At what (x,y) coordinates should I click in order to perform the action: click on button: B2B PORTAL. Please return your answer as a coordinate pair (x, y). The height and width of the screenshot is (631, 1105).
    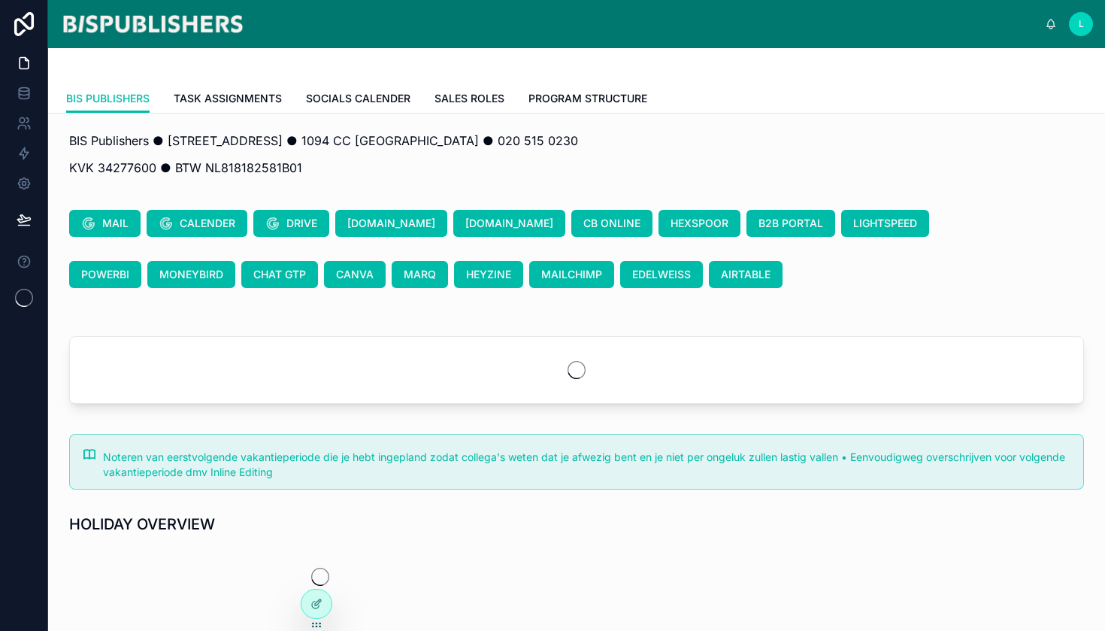
    Looking at the image, I should click on (791, 223).